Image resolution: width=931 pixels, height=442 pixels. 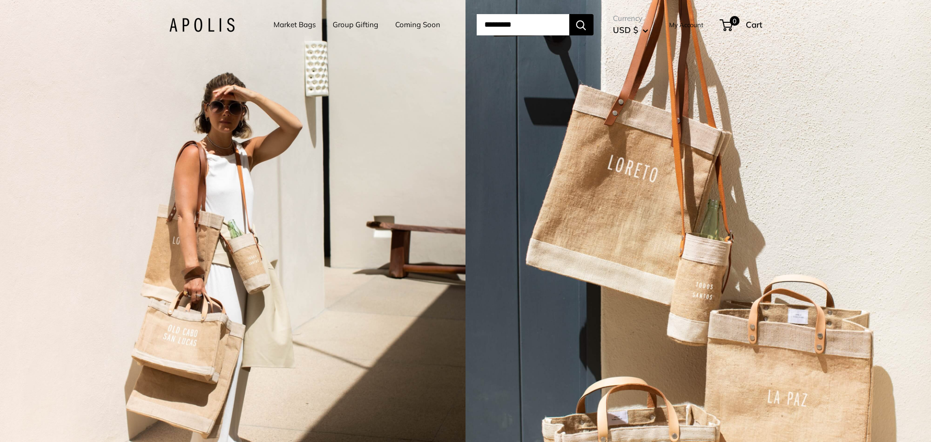 I want to click on span: USD $, so click(x=625, y=30).